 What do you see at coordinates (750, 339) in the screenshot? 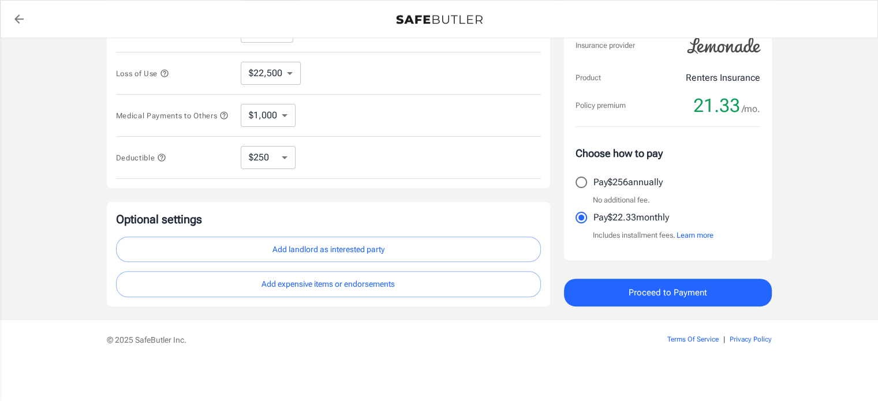
I see `a: Privacy Policy` at bounding box center [750, 339].